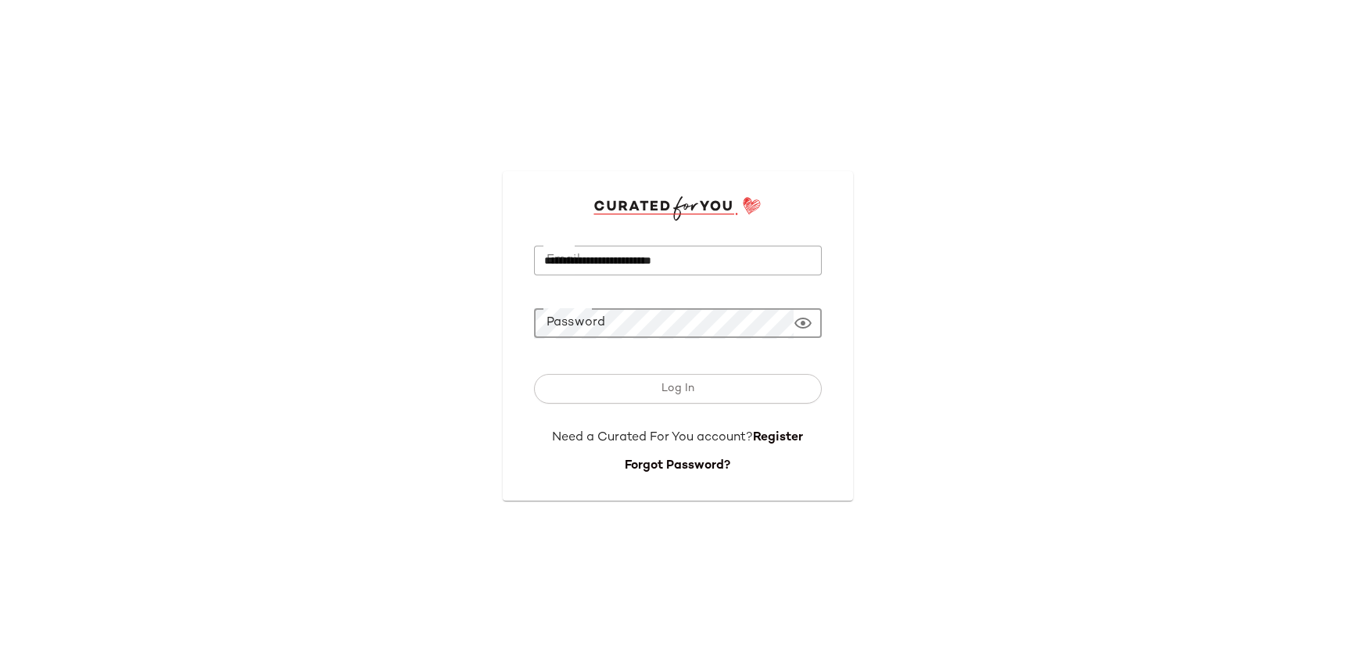  I want to click on a: Forgot Password?, so click(677, 465).